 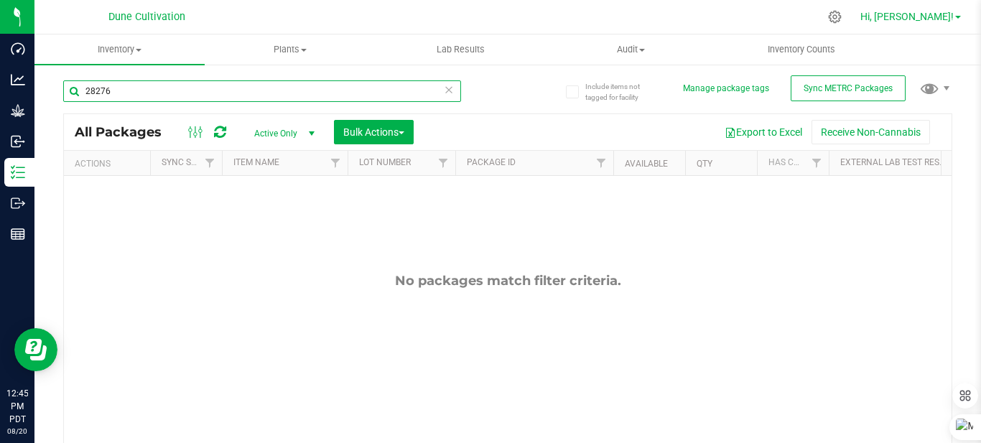 I want to click on button: Export to Excel, so click(x=764, y=132).